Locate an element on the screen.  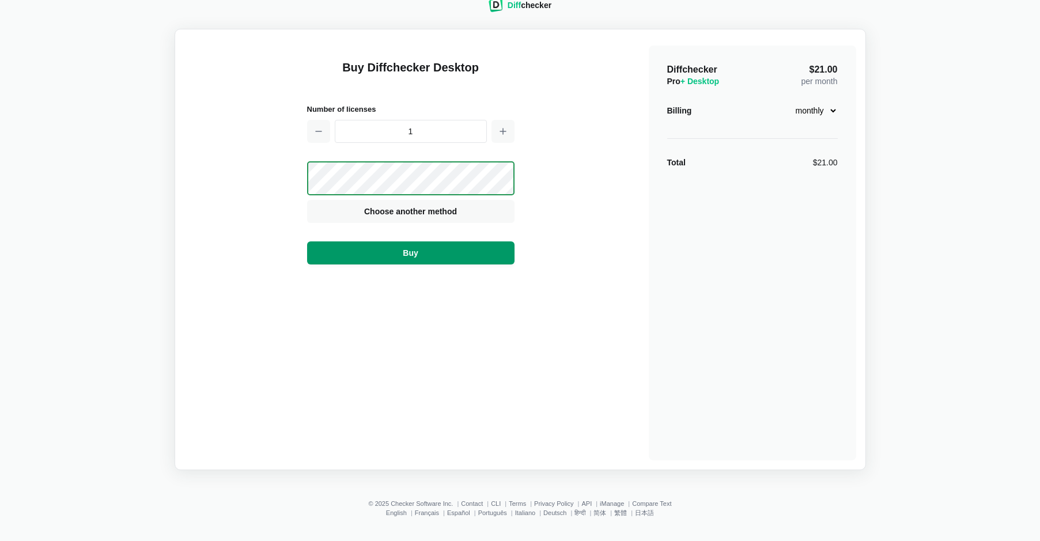
a: Compare Text is located at coordinates (652, 504).